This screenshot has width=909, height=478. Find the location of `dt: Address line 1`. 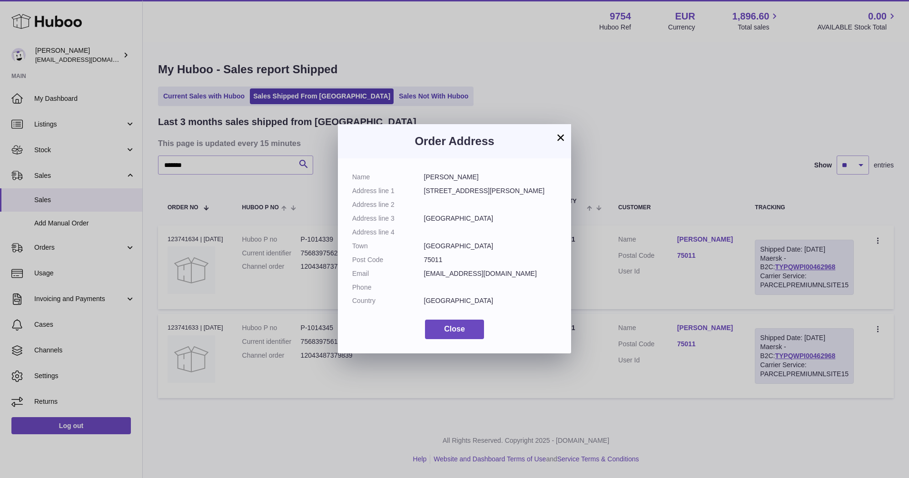

dt: Address line 1 is located at coordinates (388, 191).